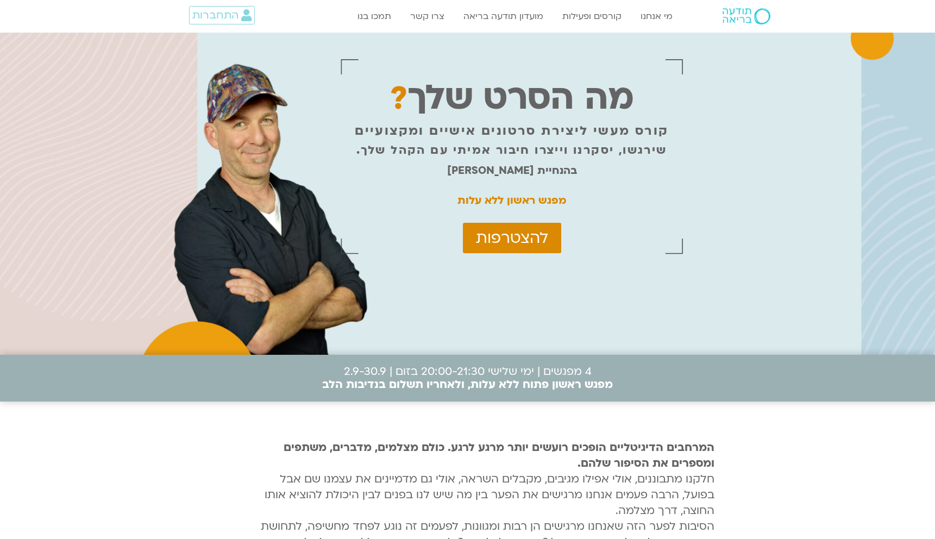 The image size is (935, 539). Describe the element at coordinates (512, 238) in the screenshot. I see `span: להצטרפות` at that location.